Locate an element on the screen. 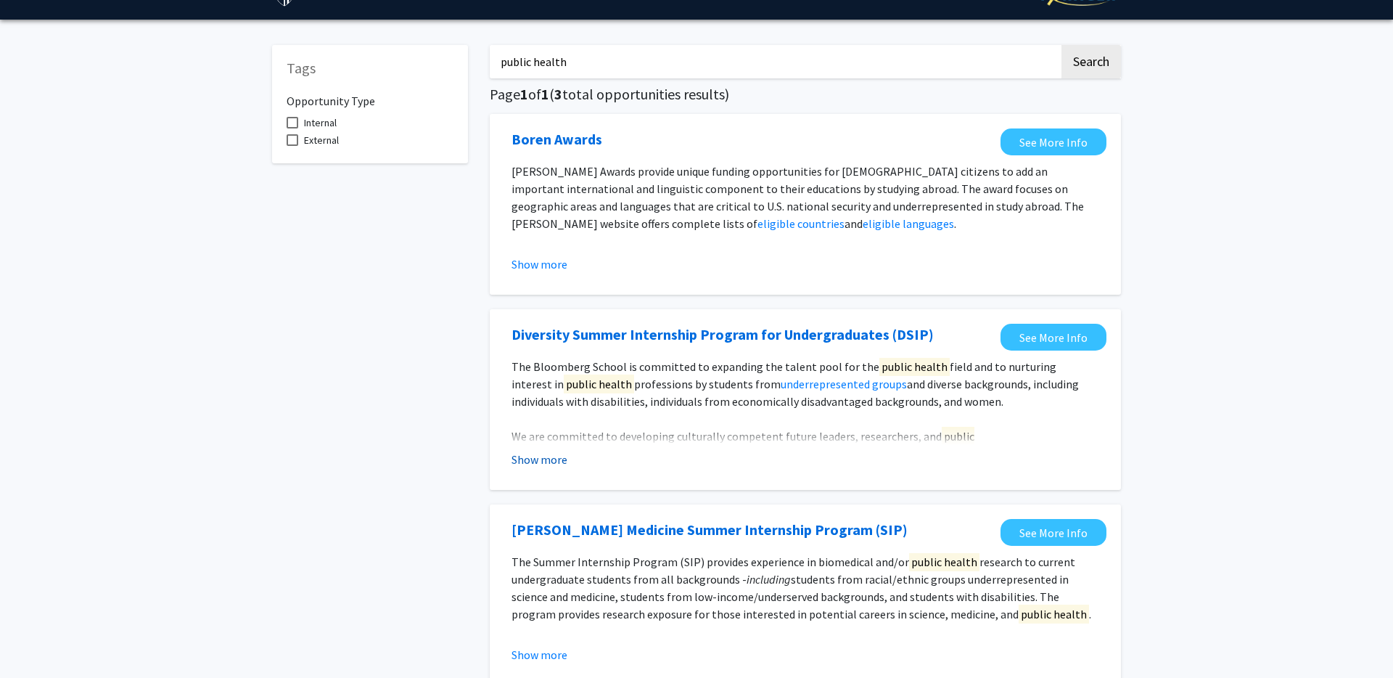 The width and height of the screenshot is (1393, 678). em: including is located at coordinates (769, 579).